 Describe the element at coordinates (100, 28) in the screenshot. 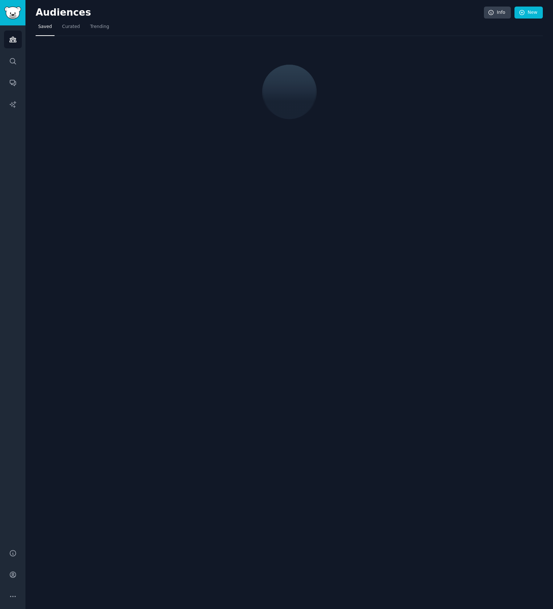

I see `a: Trending` at that location.